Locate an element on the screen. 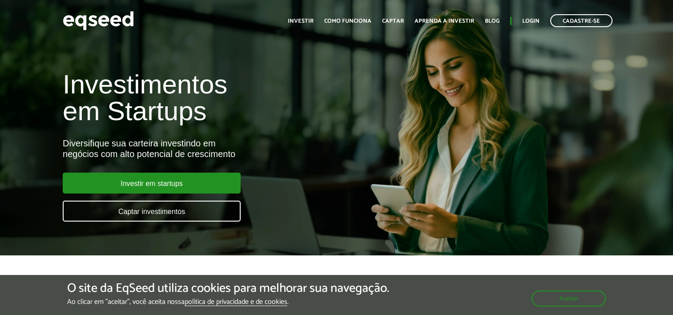  h5: O site da EqSeed utiliza cookies para melhorar sua navegação. is located at coordinates (228, 288).